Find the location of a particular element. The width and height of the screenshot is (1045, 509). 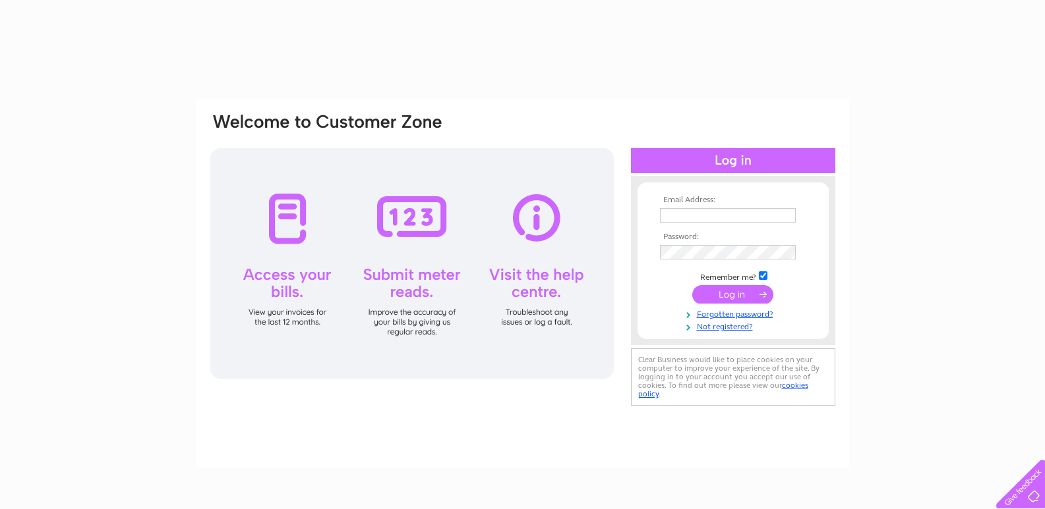

td: Remember me? is located at coordinates (733, 276).